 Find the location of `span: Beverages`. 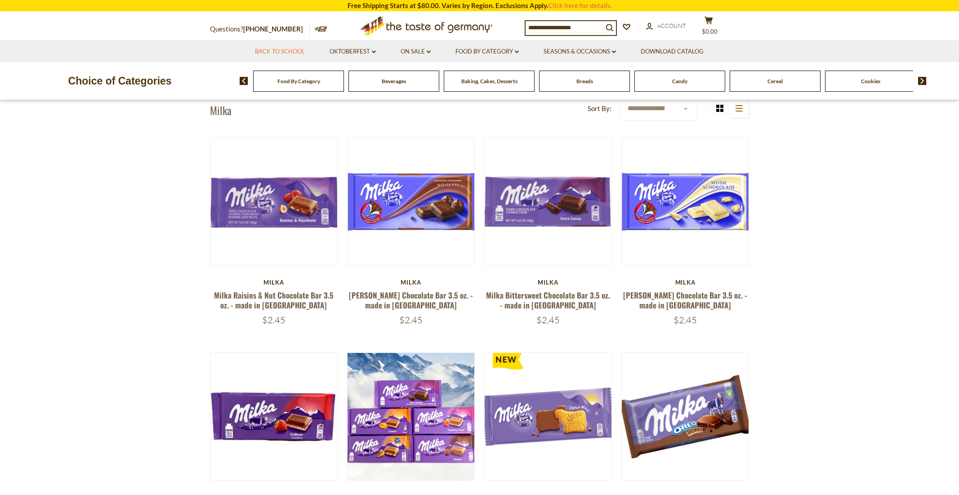

span: Beverages is located at coordinates (394, 81).